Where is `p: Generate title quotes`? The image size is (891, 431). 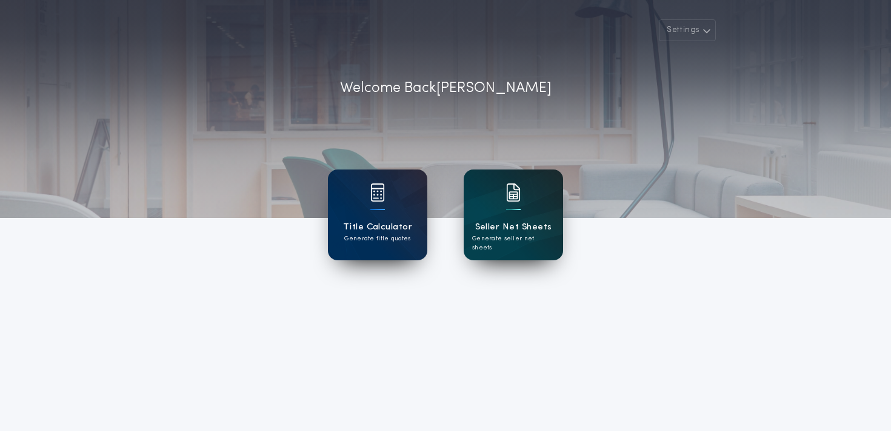
p: Generate title quotes is located at coordinates (377, 239).